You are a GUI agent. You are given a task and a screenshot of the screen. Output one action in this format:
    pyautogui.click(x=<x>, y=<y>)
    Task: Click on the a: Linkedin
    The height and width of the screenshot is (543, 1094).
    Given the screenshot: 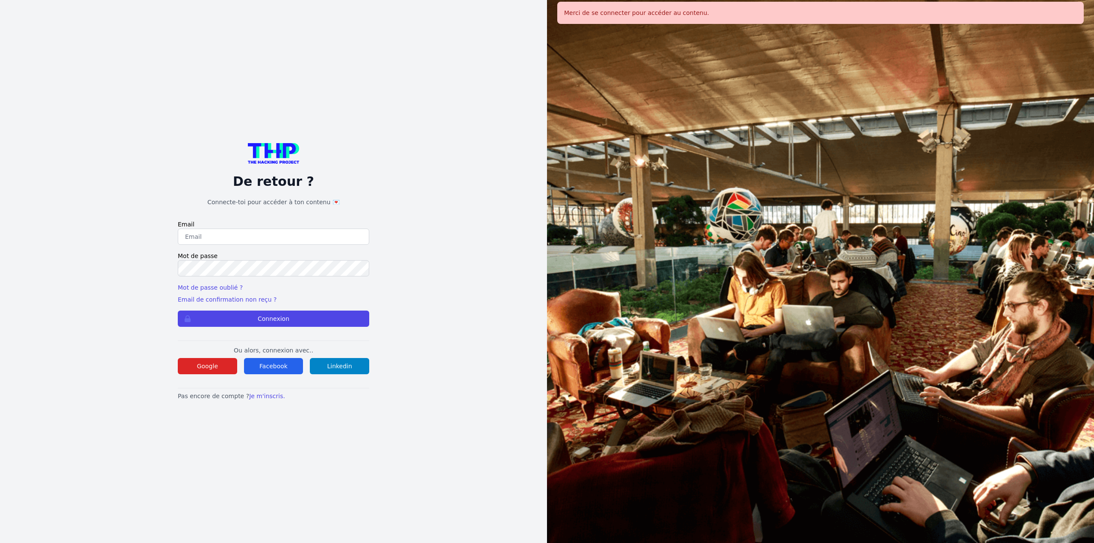 What is the action you would take?
    pyautogui.click(x=339, y=366)
    